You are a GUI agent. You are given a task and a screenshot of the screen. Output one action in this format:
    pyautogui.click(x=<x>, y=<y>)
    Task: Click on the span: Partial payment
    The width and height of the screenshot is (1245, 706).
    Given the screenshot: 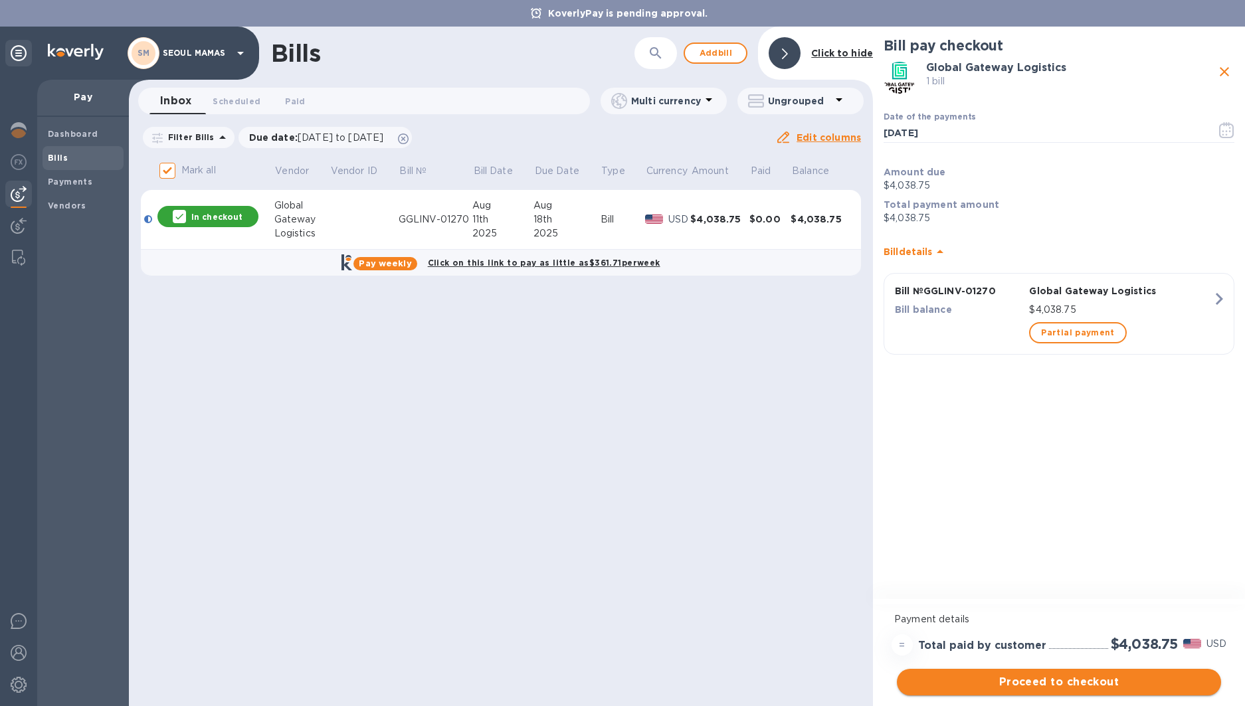 What is the action you would take?
    pyautogui.click(x=1077, y=333)
    